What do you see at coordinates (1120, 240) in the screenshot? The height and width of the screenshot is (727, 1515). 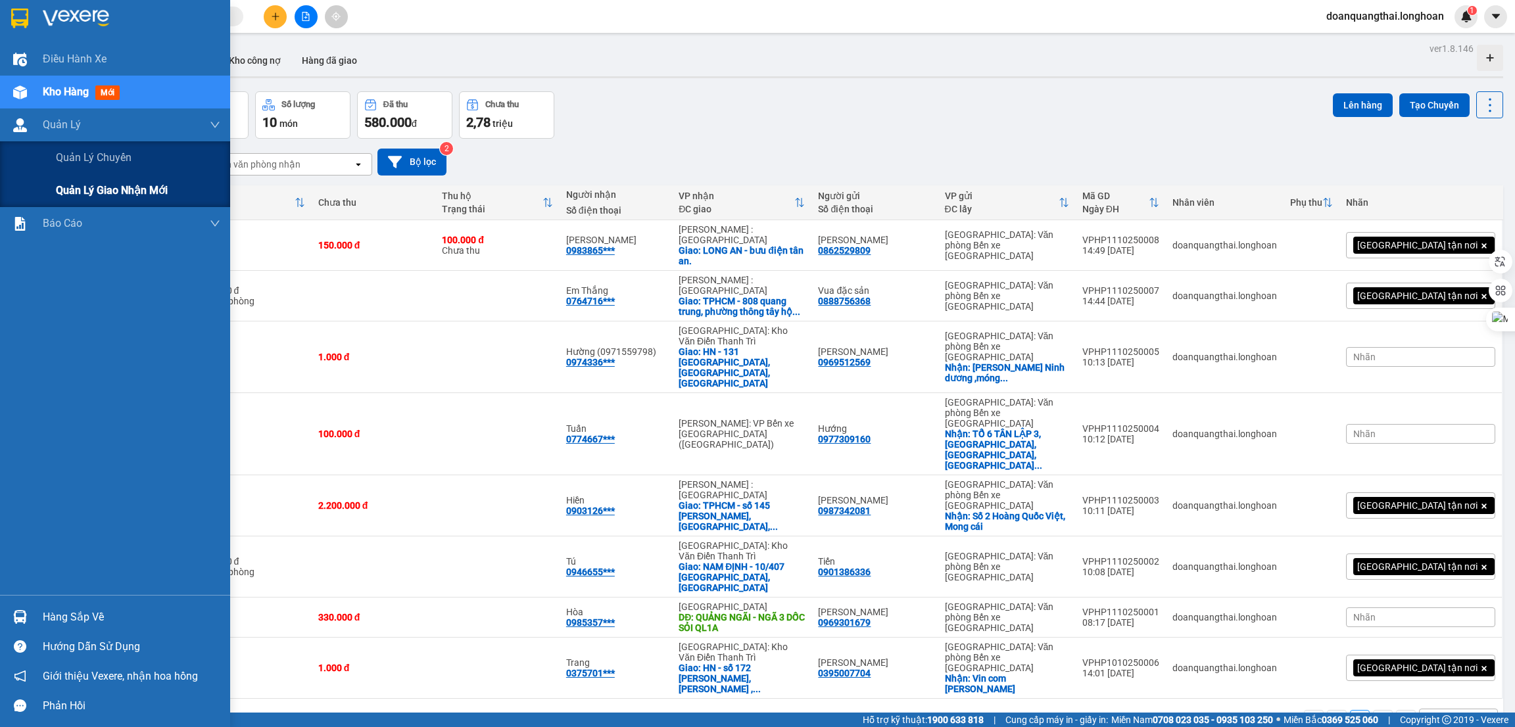 I see `div: VPHP1110250008` at bounding box center [1120, 240].